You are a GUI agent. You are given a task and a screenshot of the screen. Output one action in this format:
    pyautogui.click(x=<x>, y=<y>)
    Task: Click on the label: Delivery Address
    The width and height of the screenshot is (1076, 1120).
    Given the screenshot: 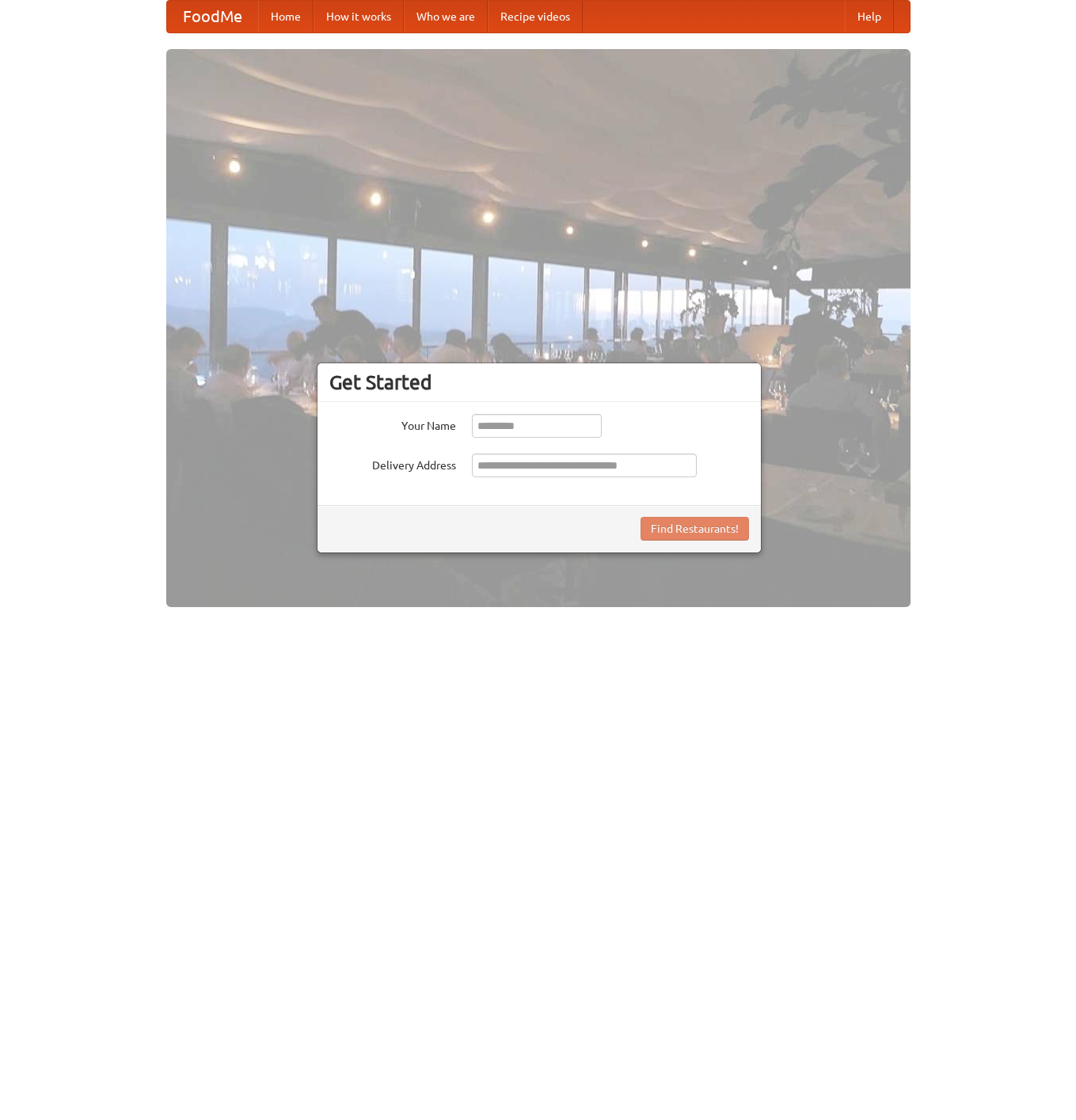 What is the action you would take?
    pyautogui.click(x=392, y=463)
    